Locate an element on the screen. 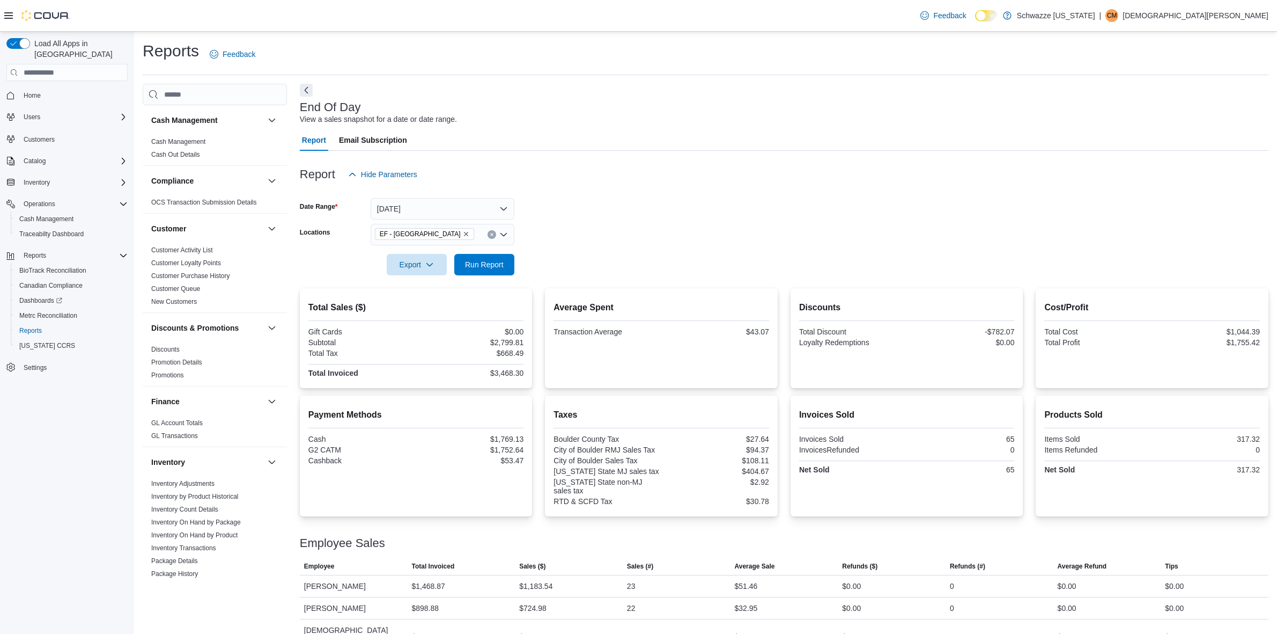  button: Open list of options is located at coordinates (504, 234).